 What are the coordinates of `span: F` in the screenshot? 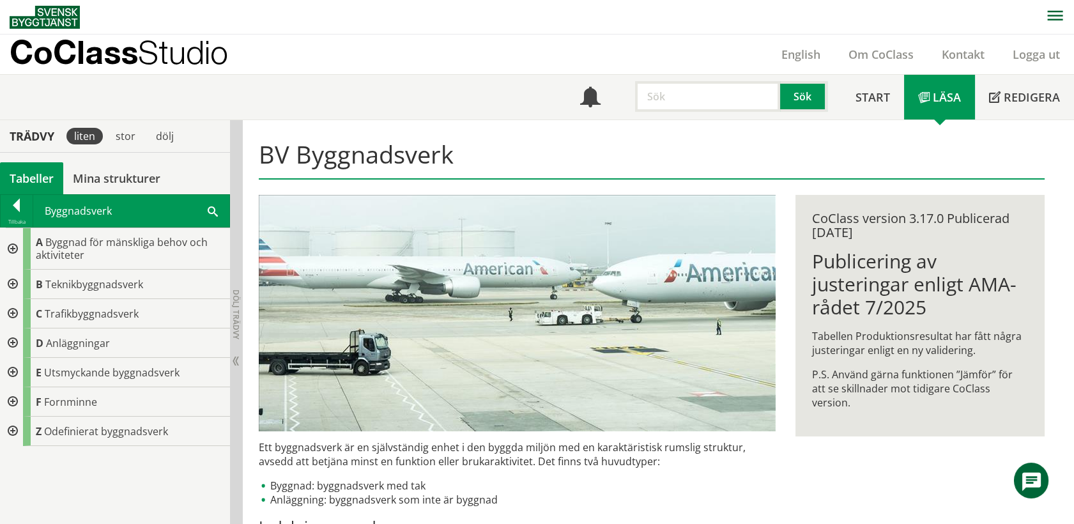 It's located at (38, 402).